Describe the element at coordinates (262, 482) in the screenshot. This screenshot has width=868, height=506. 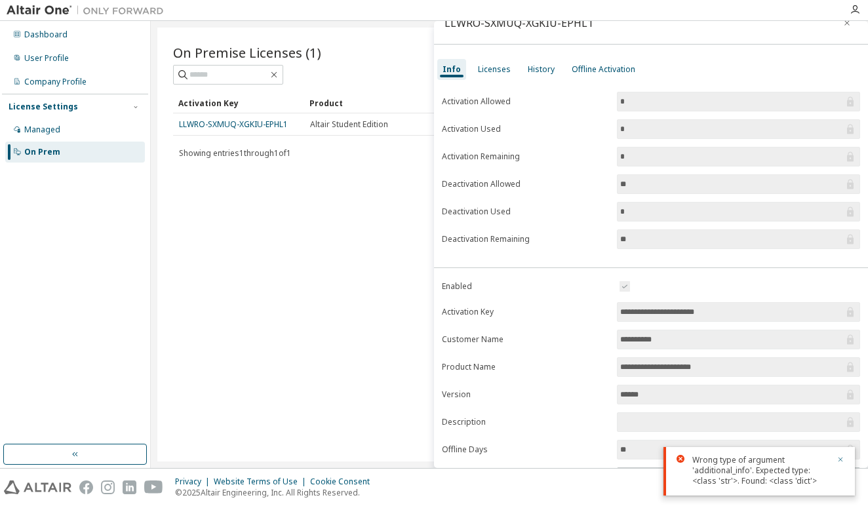
I see `div: Website Terms of Use` at that location.